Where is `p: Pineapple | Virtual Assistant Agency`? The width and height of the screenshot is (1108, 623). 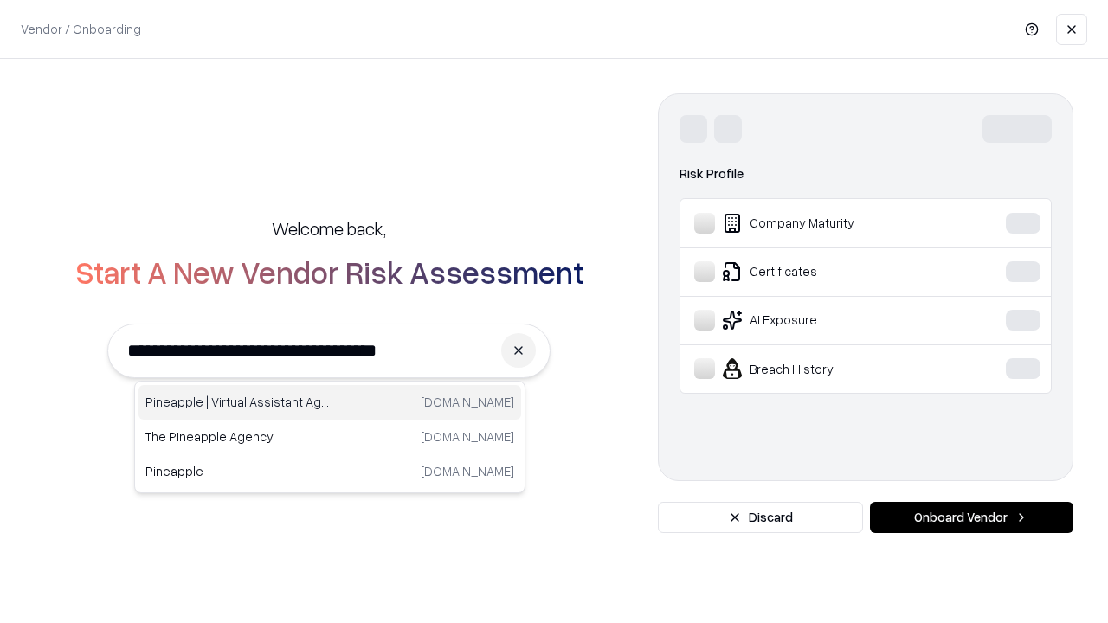 p: Pineapple | Virtual Assistant Agency is located at coordinates (237, 402).